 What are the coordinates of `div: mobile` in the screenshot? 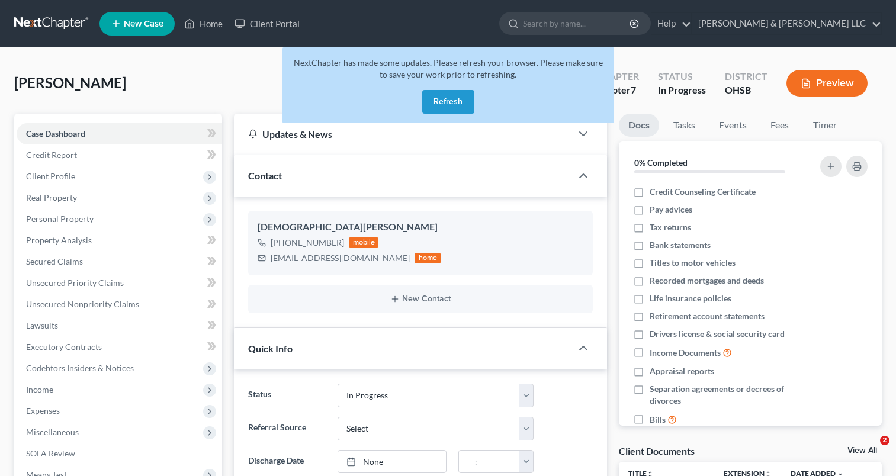 It's located at (364, 243).